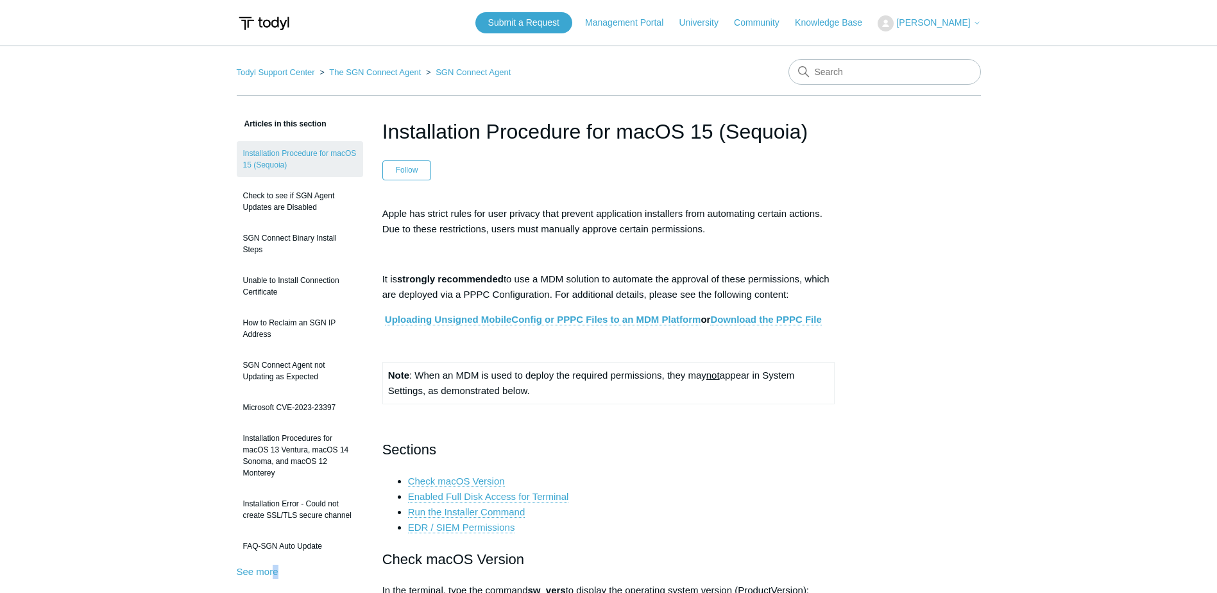 The width and height of the screenshot is (1217, 593). What do you see at coordinates (609, 132) in the screenshot?
I see `h1: Installation Procedure for macOS 15 (Sequoia)` at bounding box center [609, 132].